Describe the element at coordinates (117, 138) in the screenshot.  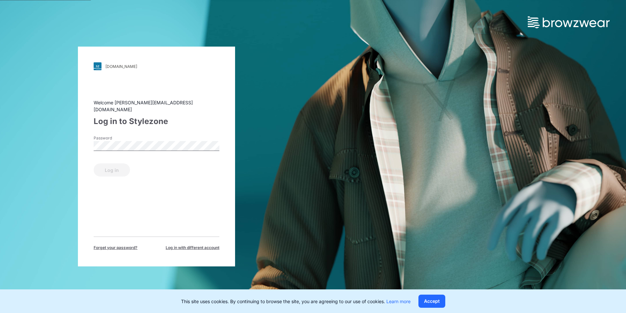
I see `label: Password` at that location.